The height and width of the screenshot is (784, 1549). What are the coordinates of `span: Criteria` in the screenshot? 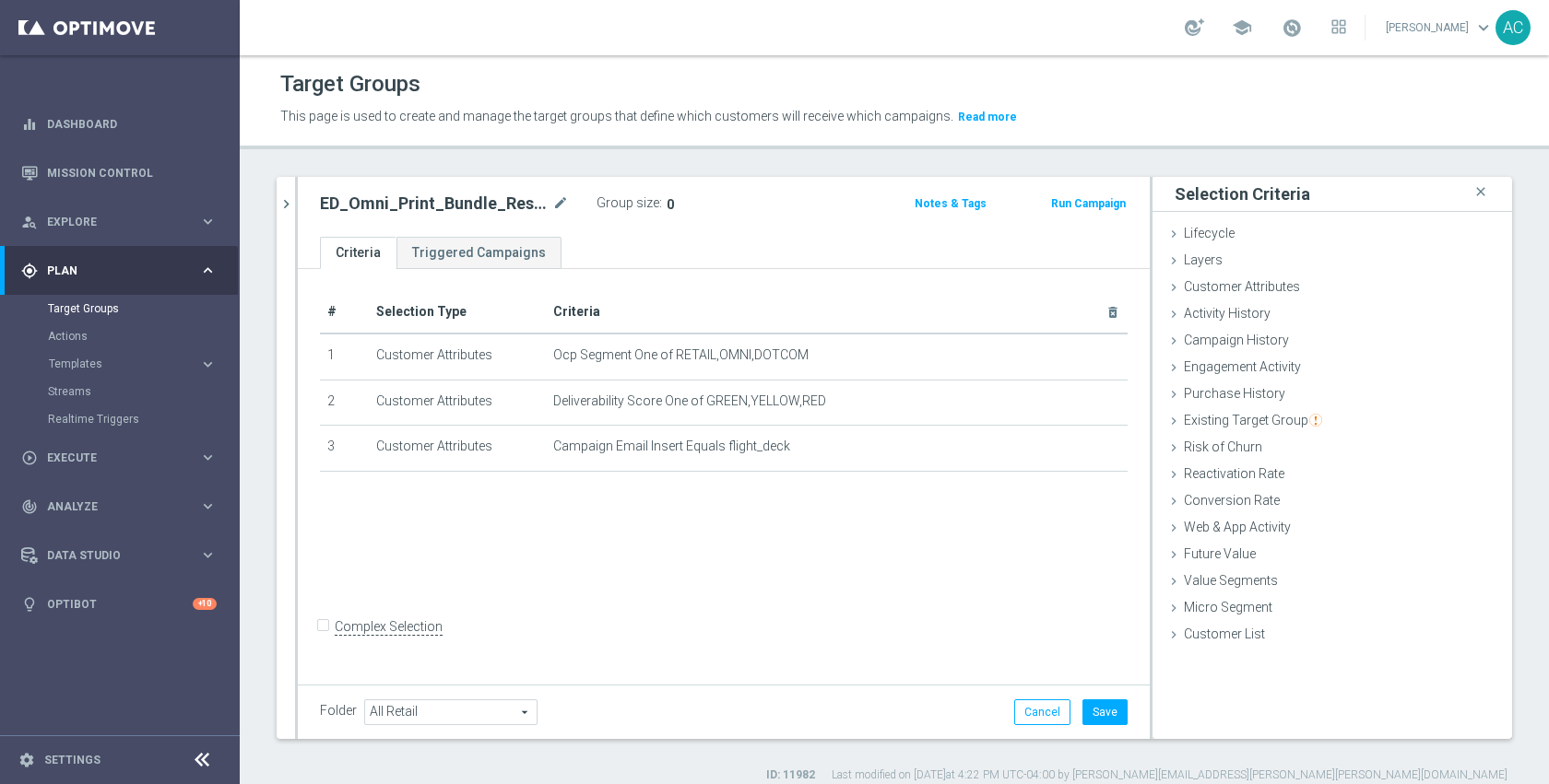 It's located at (577, 312).